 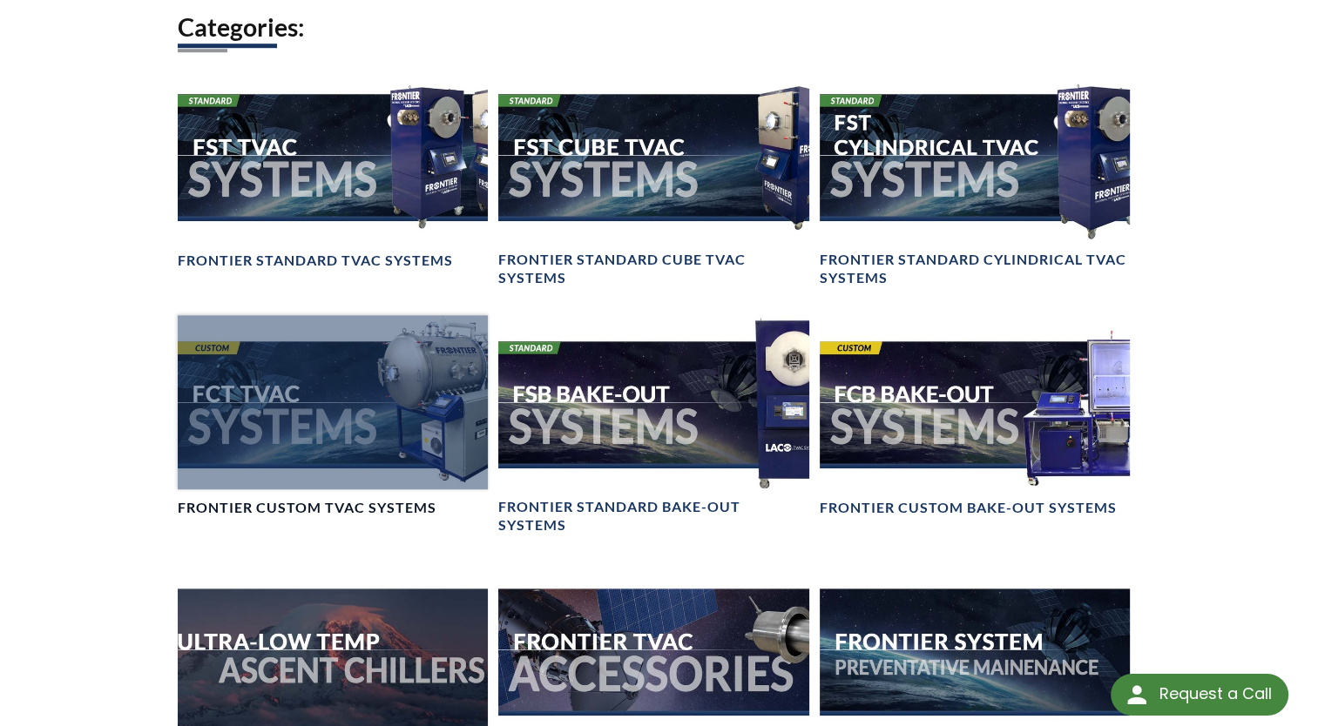 I want to click on h4: Frontier Custom Bake-Out Systems, so click(x=968, y=508).